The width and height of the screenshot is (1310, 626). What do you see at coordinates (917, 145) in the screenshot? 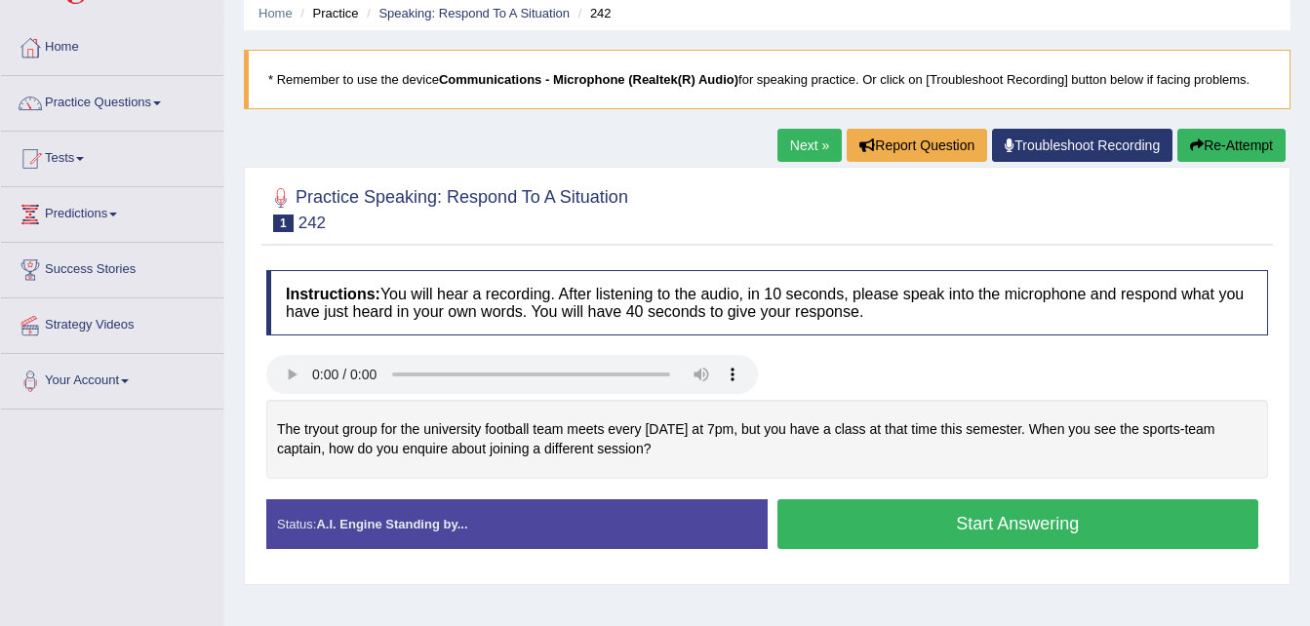
I see `button: Report Question` at bounding box center [917, 145].